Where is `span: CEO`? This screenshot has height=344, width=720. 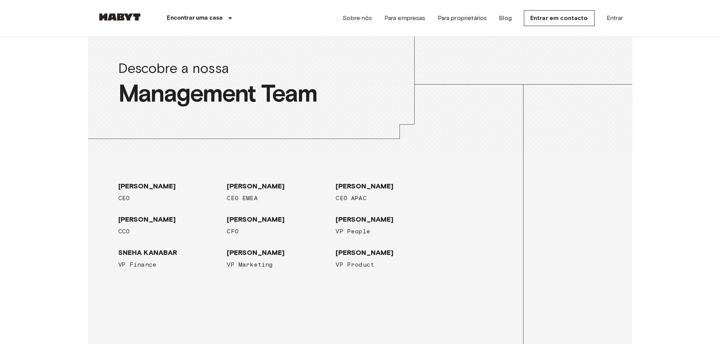 span: CEO is located at coordinates (170, 198).